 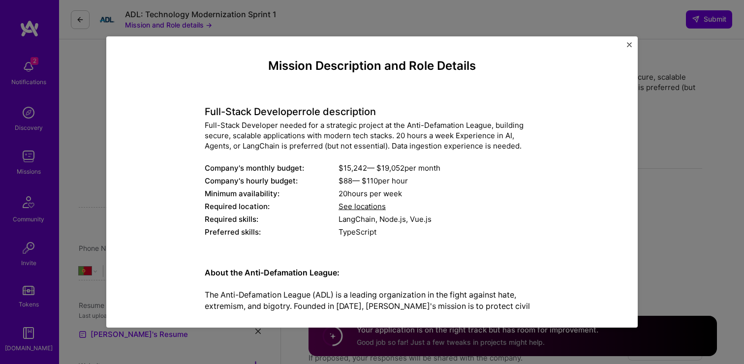 What do you see at coordinates (439, 193) in the screenshot?
I see `div: 20 hours per week` at bounding box center [439, 193].